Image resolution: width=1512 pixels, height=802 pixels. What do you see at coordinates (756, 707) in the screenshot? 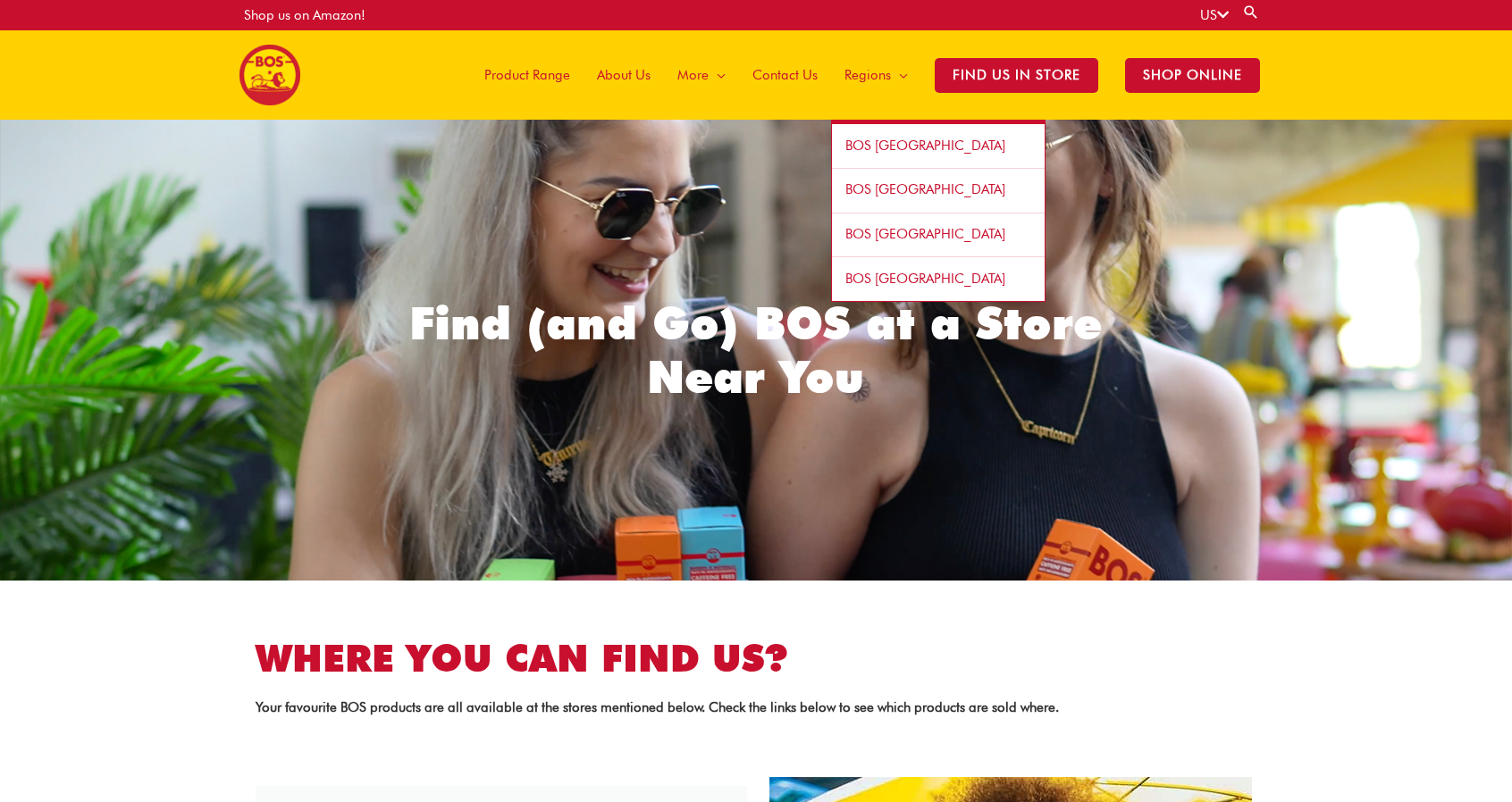
I see `p: Your favourite BOS products are all available at the stores mentioned below. Check the links belo...` at bounding box center [756, 707].